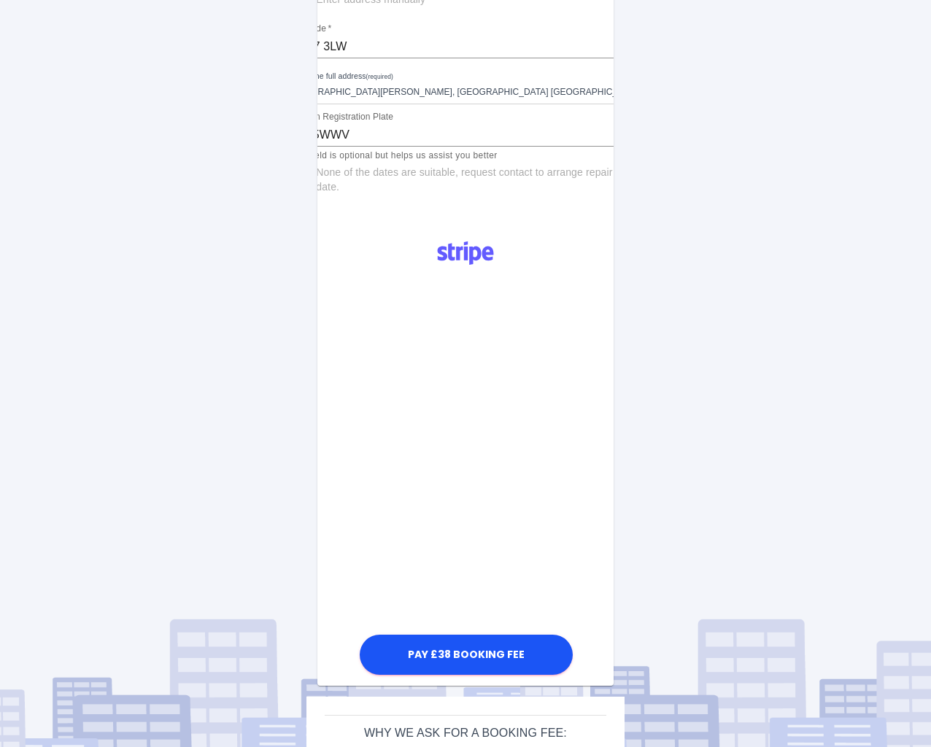 The image size is (931, 747). I want to click on label: Confirm Registration Plate, so click(341, 116).